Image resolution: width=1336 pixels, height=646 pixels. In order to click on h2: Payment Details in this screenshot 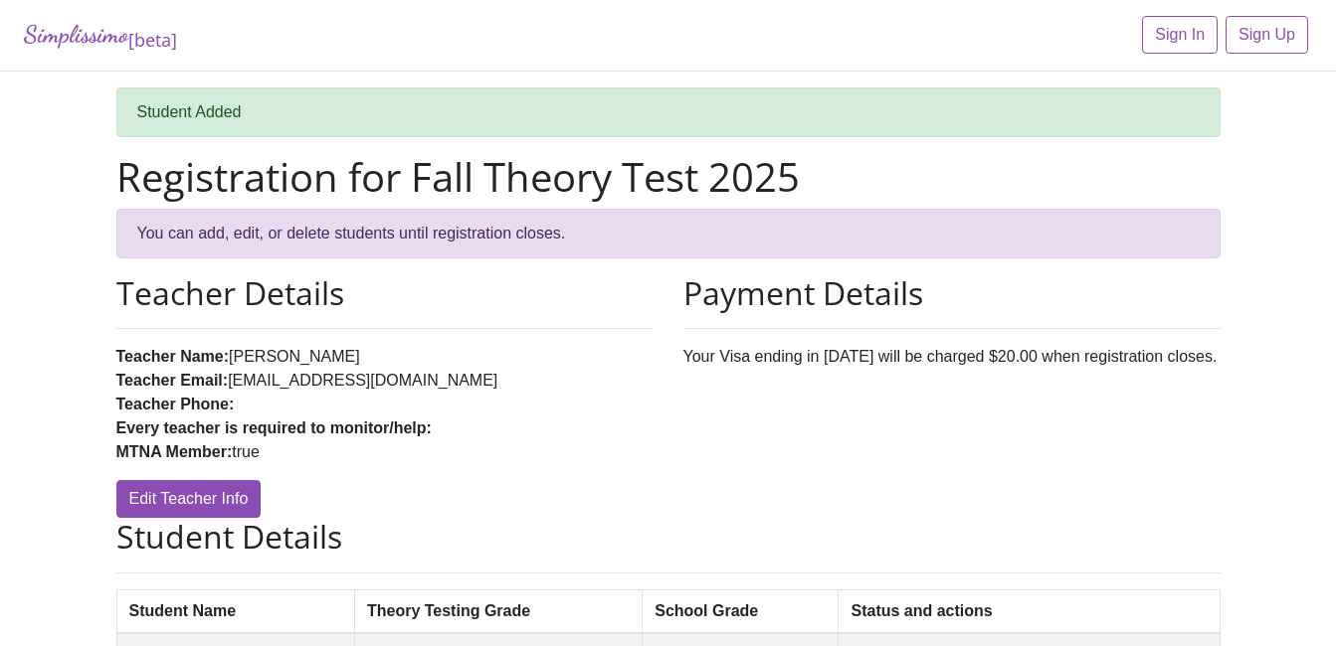, I will do `click(952, 293)`.